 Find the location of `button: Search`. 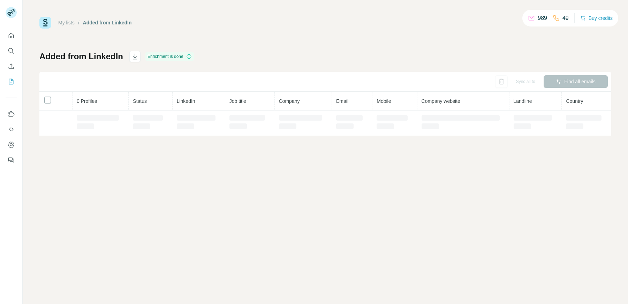

button: Search is located at coordinates (11, 51).